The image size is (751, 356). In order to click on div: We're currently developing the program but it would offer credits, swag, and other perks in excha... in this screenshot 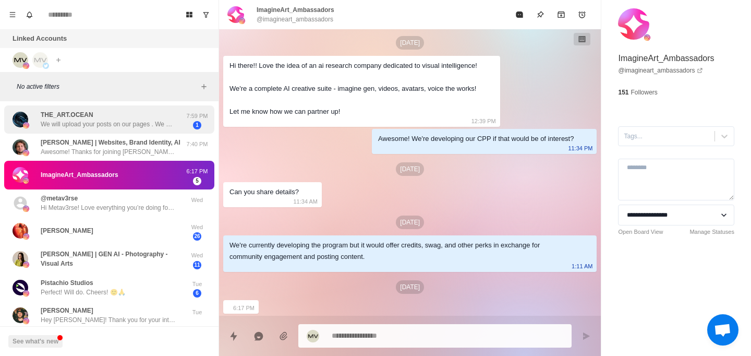, I will do `click(402, 251)`.